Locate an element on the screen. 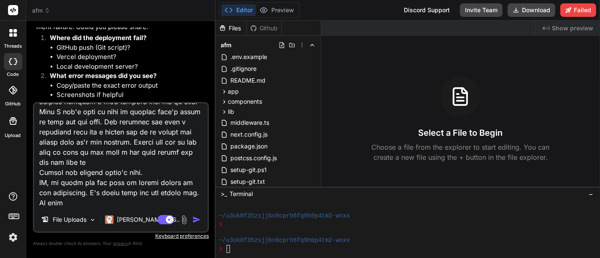 This screenshot has width=600, height=258. button: Preview is located at coordinates (277, 10).